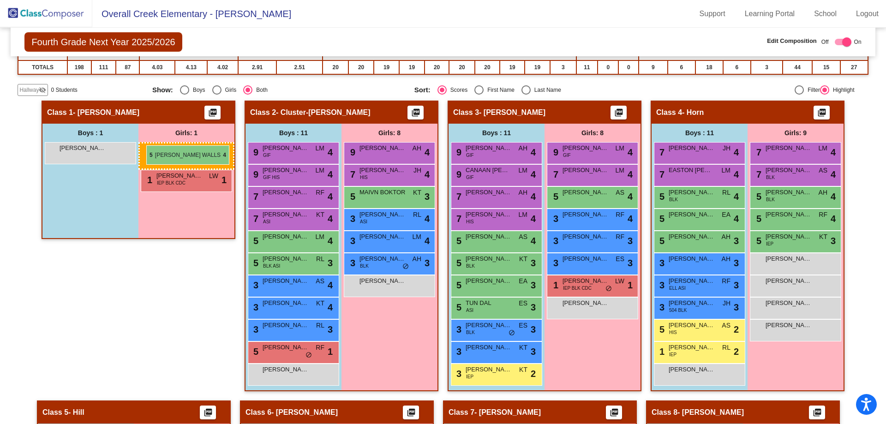  Describe the element at coordinates (255, 152) in the screenshot. I see `span: 9` at that location.